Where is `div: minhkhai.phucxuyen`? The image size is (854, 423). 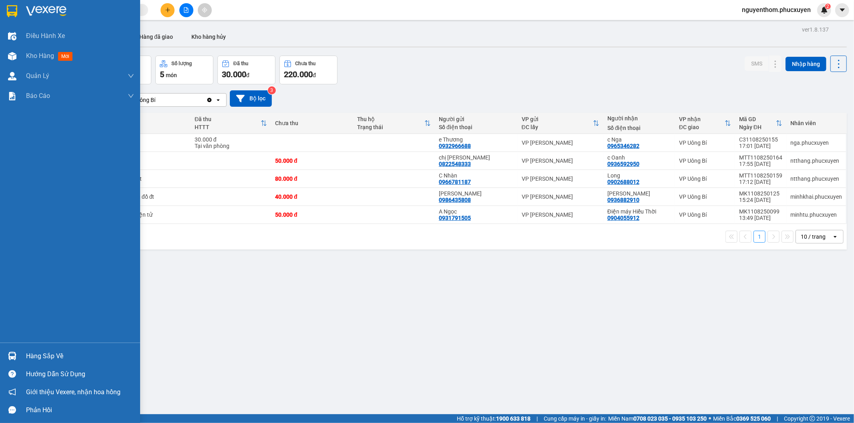
div: minhkhai.phucxuyen is located at coordinates (816, 197).